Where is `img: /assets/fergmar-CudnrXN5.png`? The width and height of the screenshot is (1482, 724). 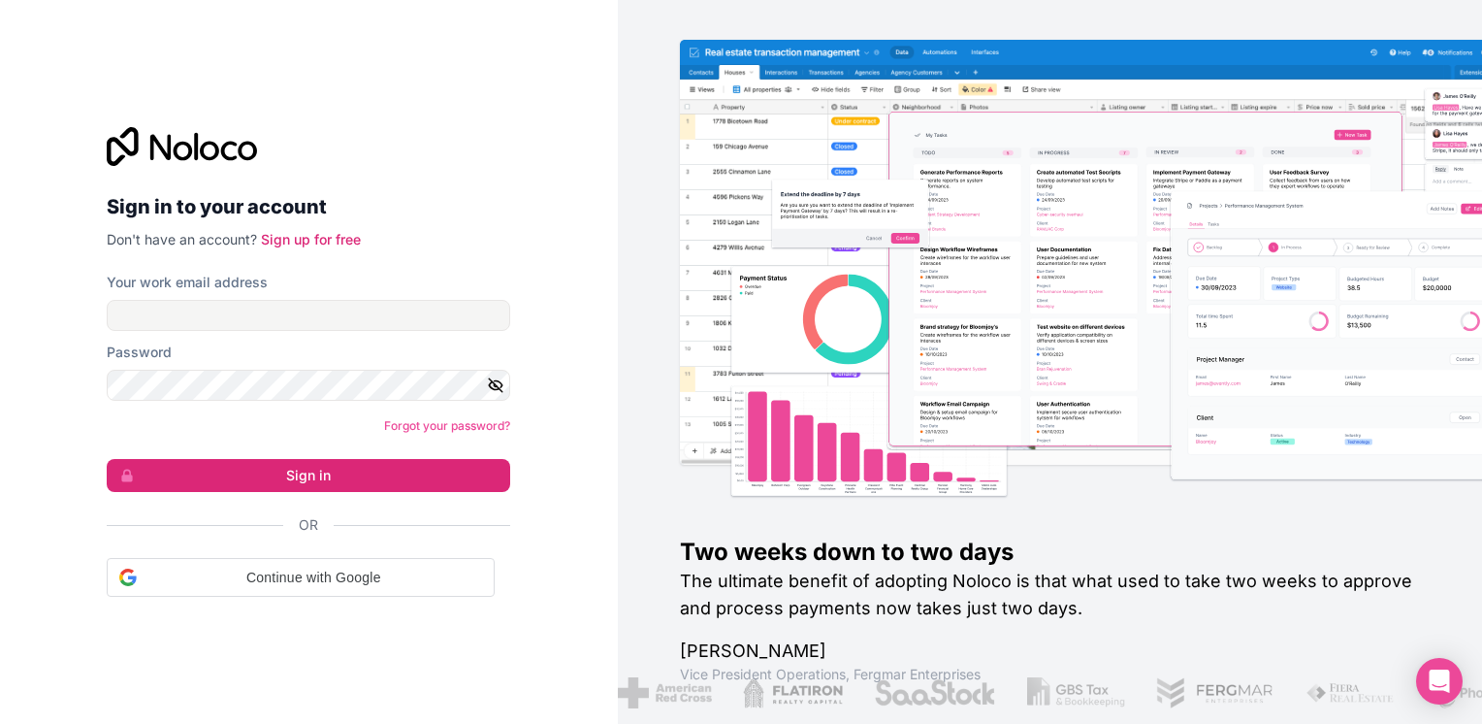 img: /assets/fergmar-CudnrXN5.png is located at coordinates (1215, 693).